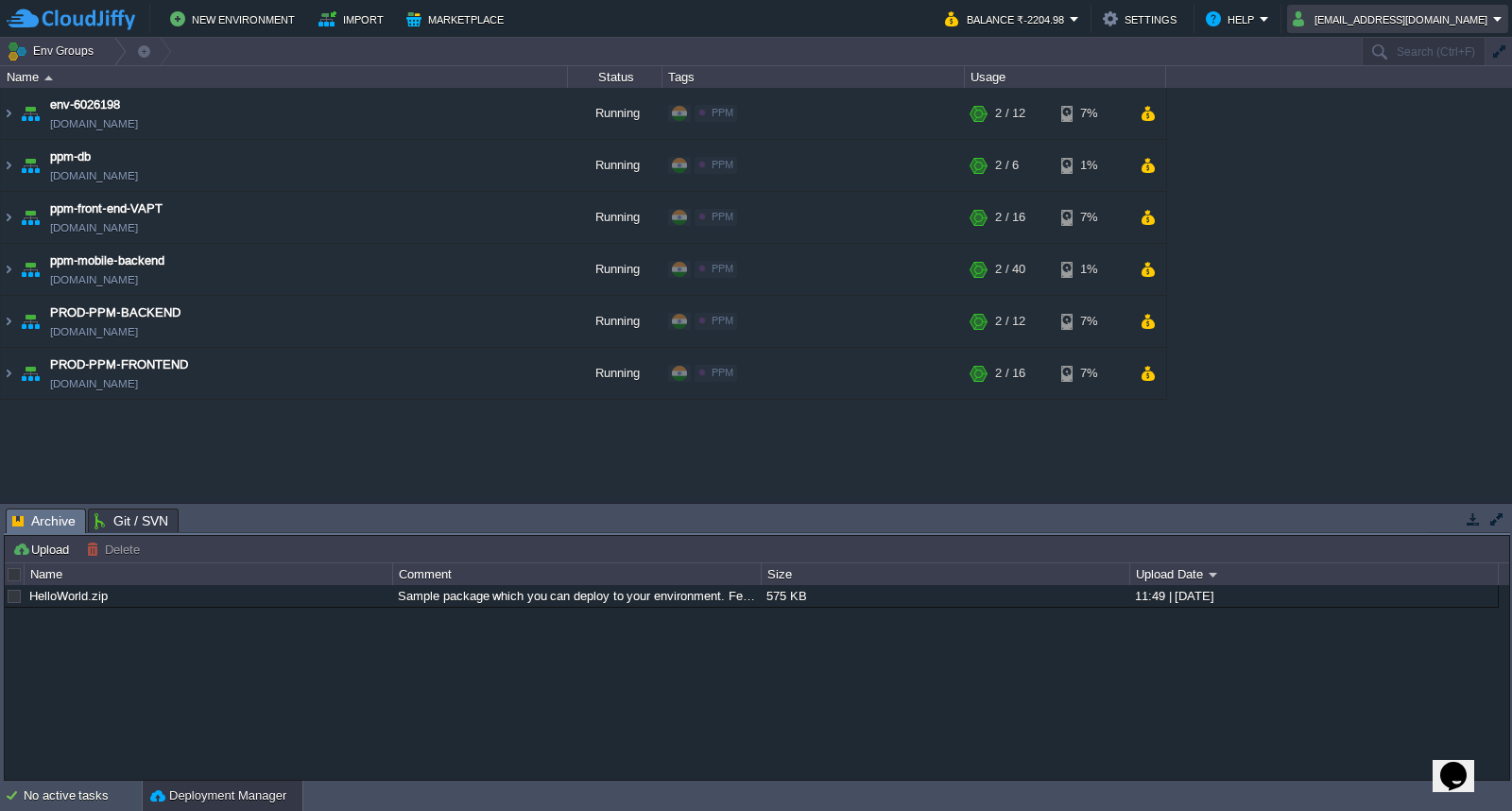  Describe the element at coordinates (115, 549) in the screenshot. I see `button: Delete` at that location.